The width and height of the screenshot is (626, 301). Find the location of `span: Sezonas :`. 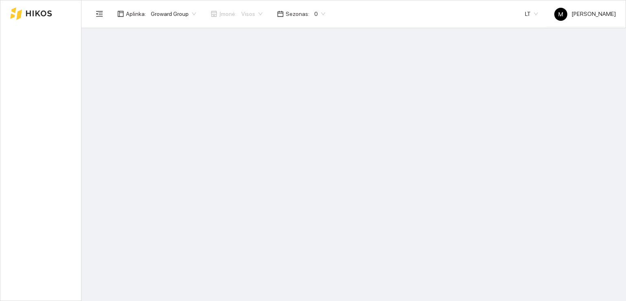

span: Sezonas : is located at coordinates (297, 14).